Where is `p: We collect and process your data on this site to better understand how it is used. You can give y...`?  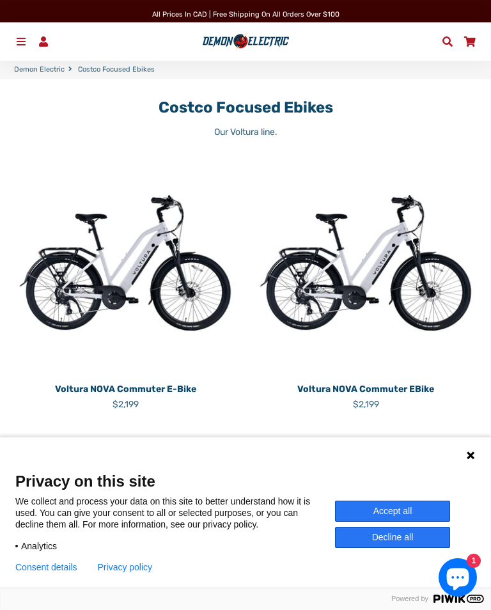
p: We collect and process your data on this site to better understand how it is used. You can give y... is located at coordinates (175, 513).